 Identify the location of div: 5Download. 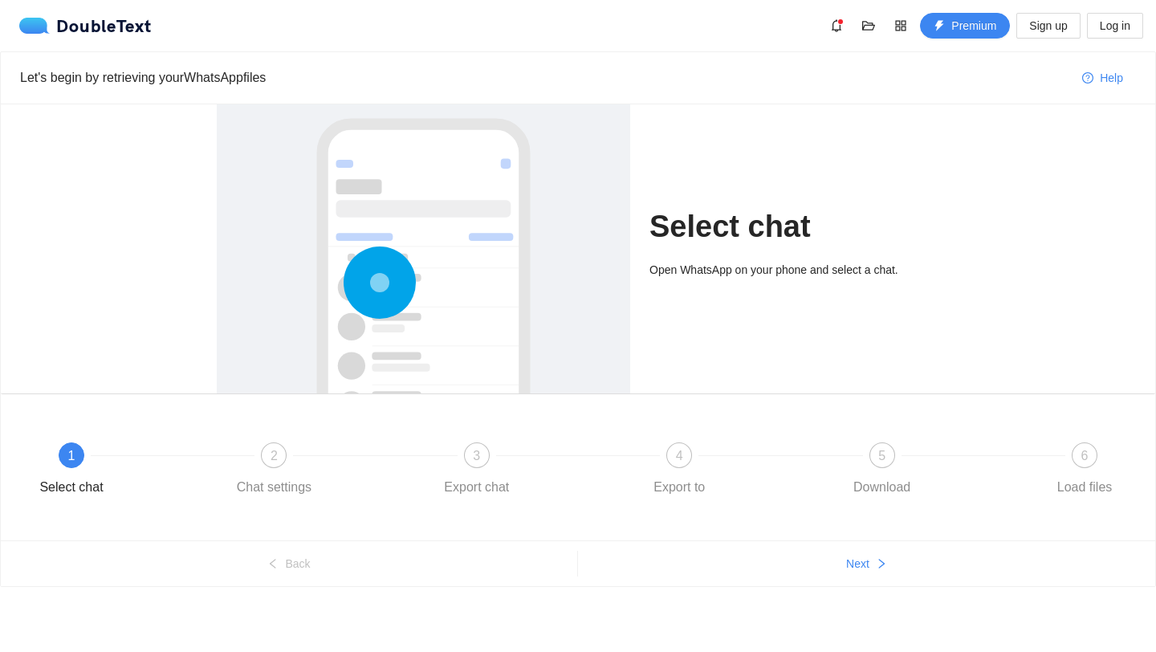
(936, 471).